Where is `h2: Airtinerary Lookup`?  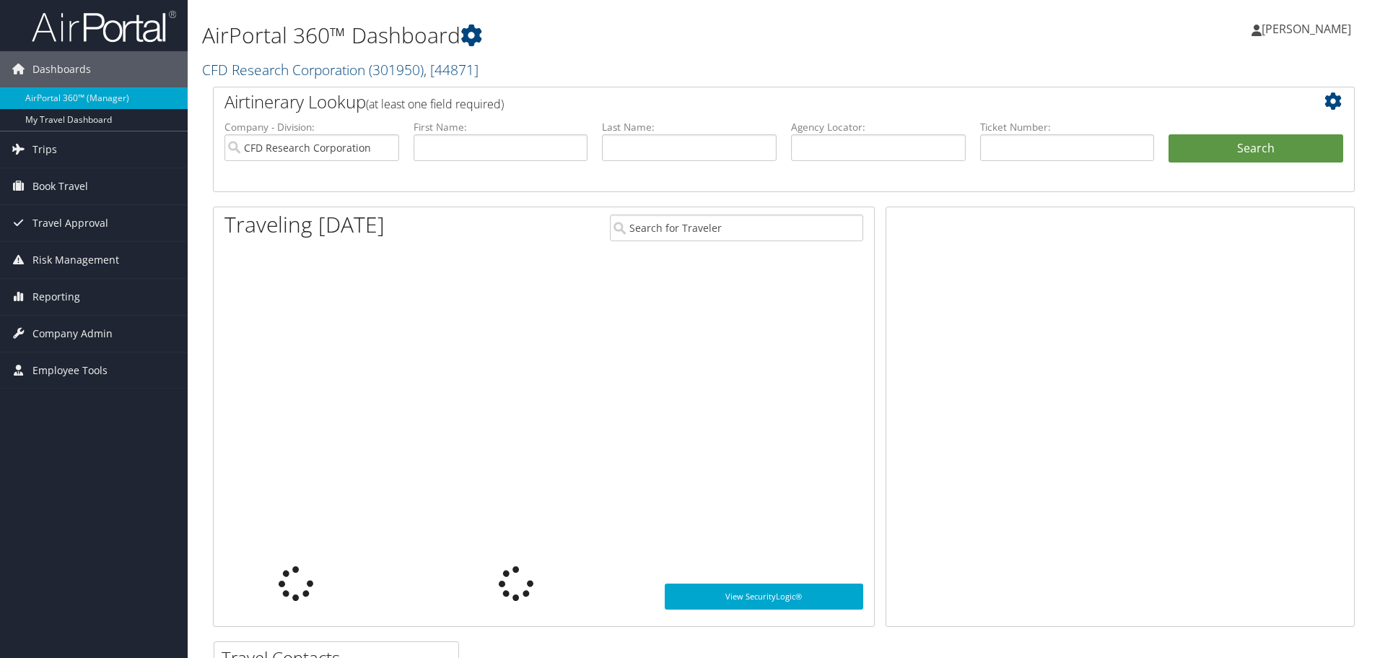
h2: Airtinerary Lookup is located at coordinates (736, 102).